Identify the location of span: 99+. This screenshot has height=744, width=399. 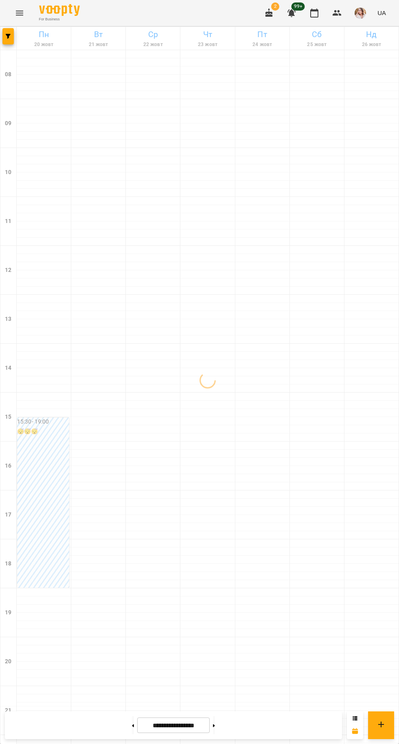
(298, 7).